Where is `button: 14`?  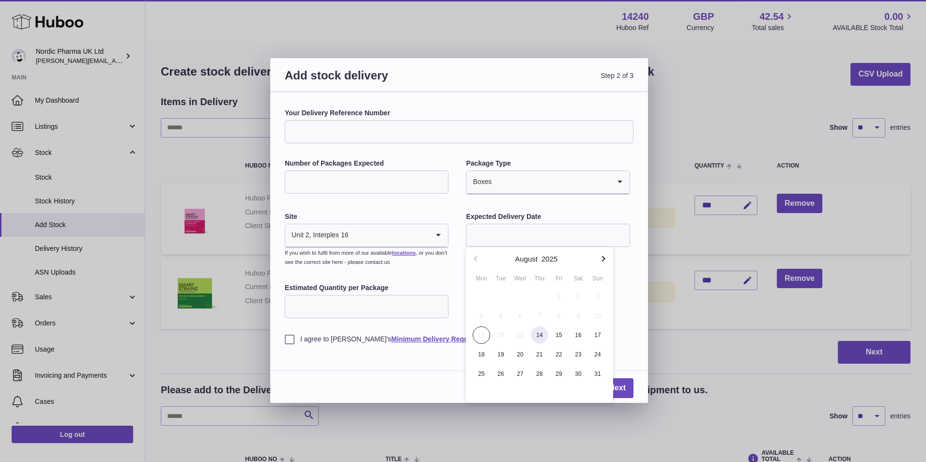 button: 14 is located at coordinates (539, 335).